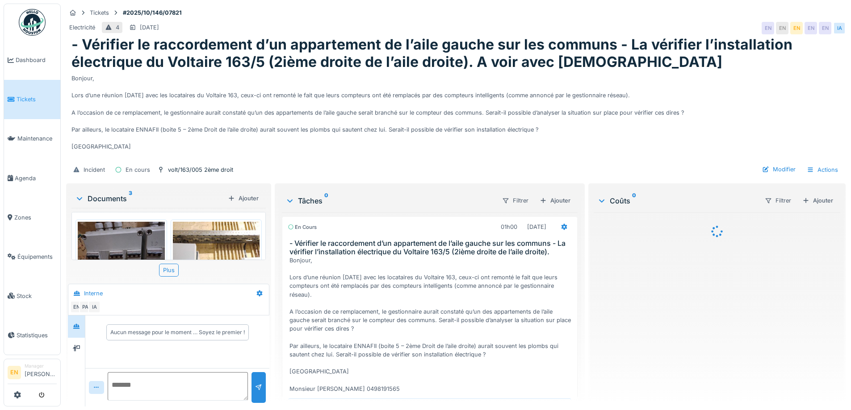 The image size is (851, 410). I want to click on img: gk6gt4v8hwt2e2165fqvipkwh6jd, so click(121, 255).